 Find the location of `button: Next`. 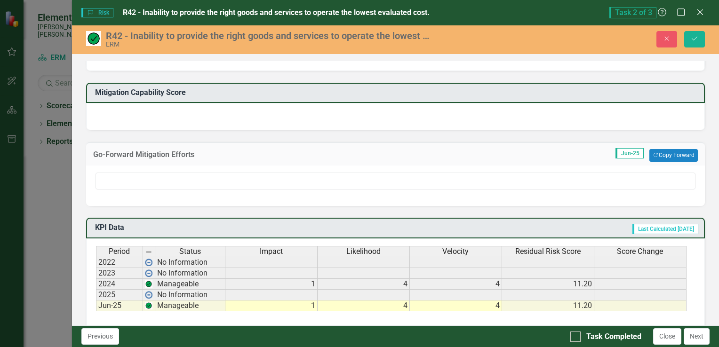

button: Next is located at coordinates (697, 337).